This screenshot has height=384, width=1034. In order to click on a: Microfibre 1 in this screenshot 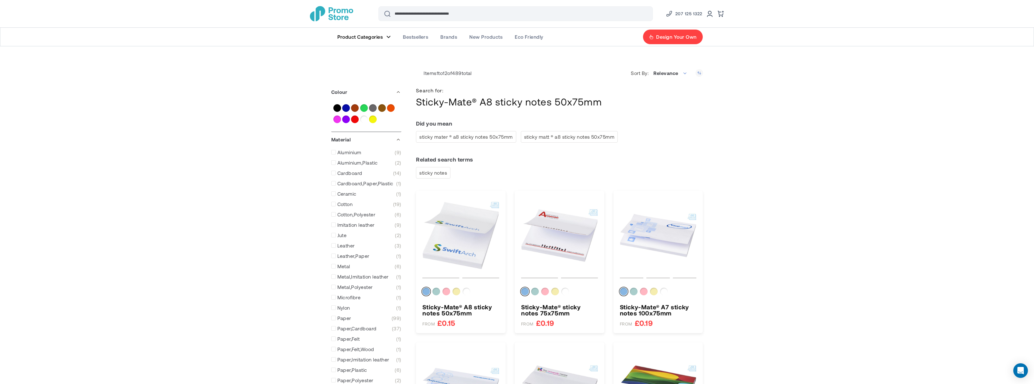, I will do `click(366, 298)`.